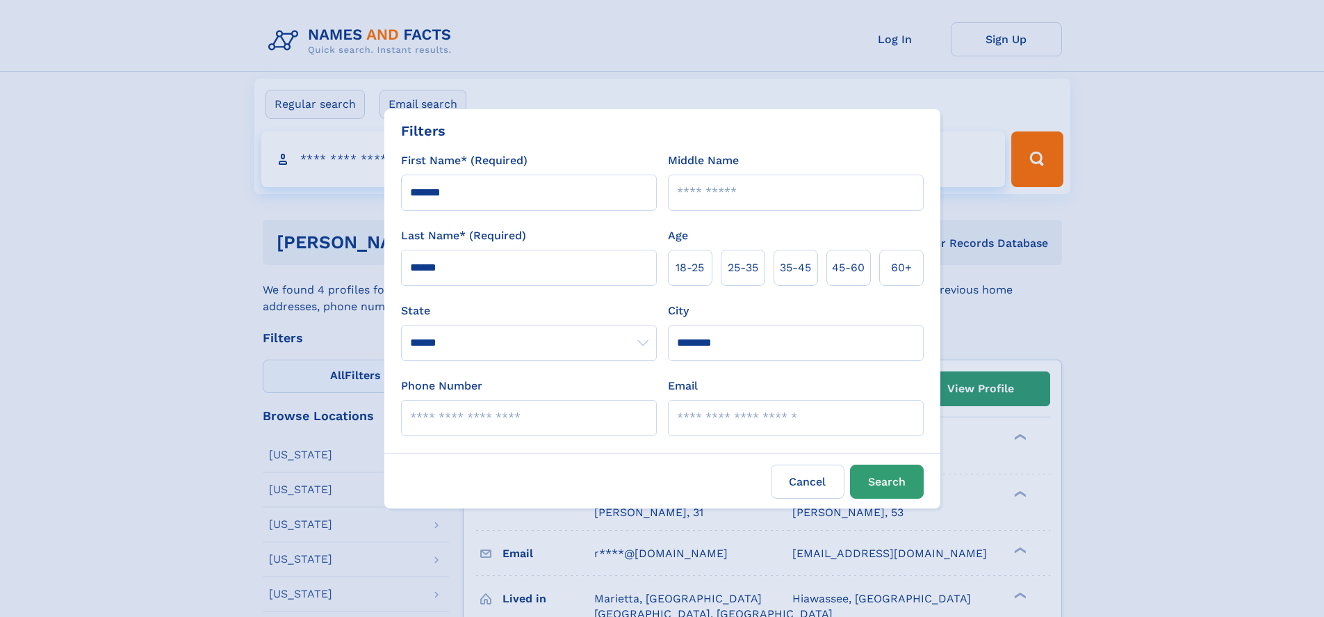 This screenshot has width=1324, height=617. I want to click on label: City, so click(678, 311).